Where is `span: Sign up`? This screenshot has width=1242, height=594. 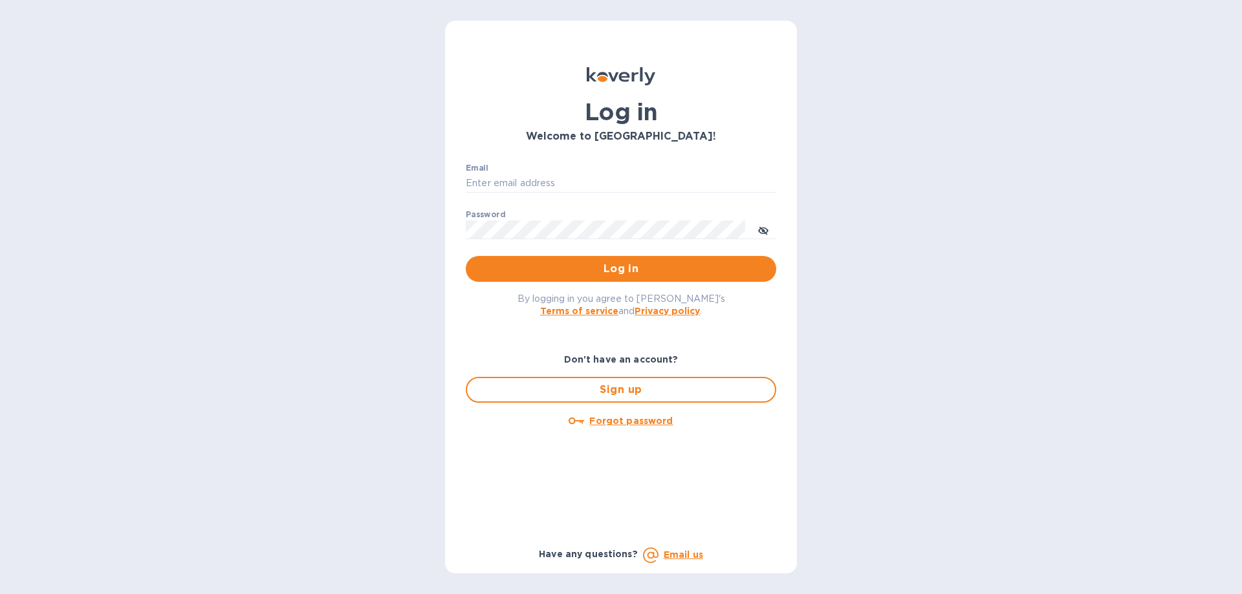
span: Sign up is located at coordinates (621, 390).